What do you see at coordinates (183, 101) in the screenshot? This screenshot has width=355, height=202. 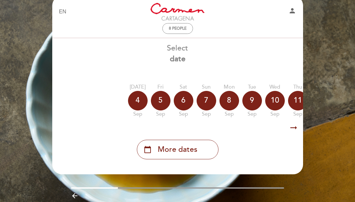 I see `div: 6` at bounding box center [183, 101].